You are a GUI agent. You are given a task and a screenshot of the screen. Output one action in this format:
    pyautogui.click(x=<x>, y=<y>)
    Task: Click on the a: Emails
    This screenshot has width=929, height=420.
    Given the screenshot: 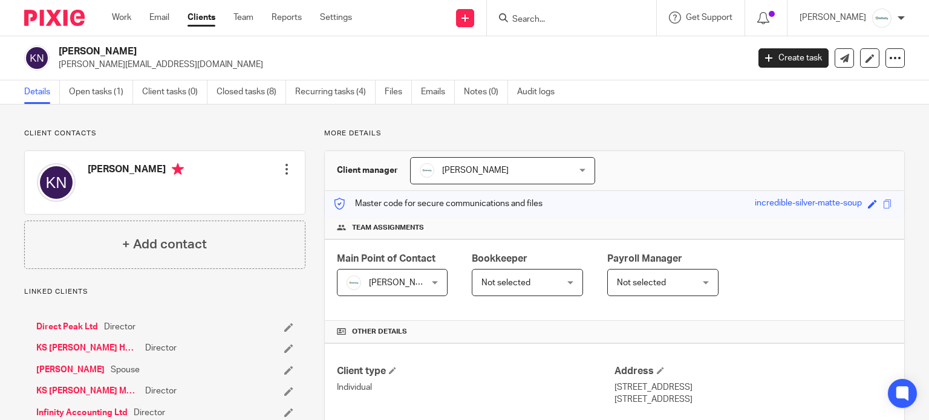 What is the action you would take?
    pyautogui.click(x=438, y=92)
    